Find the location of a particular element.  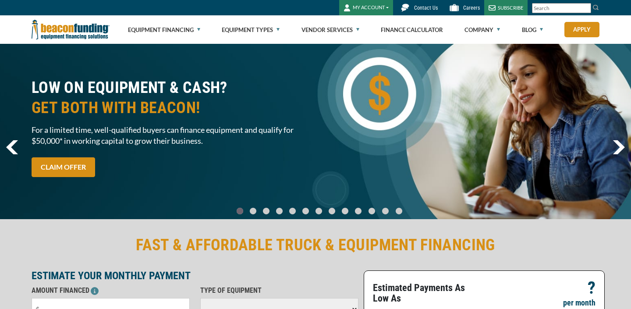

a: Go To Slide 4 is located at coordinates (293, 211).